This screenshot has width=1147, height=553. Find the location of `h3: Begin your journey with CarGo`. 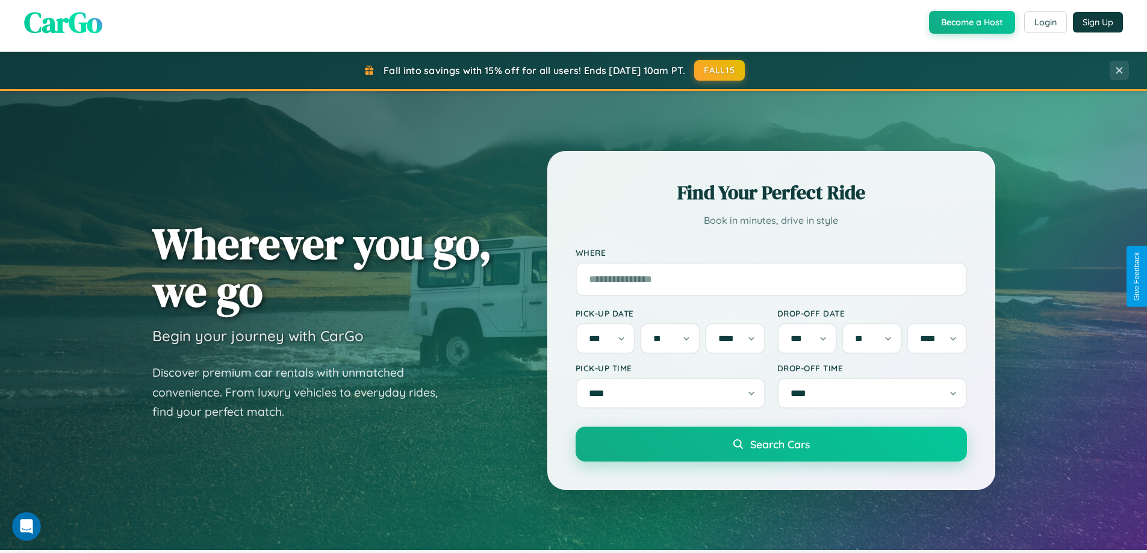

h3: Begin your journey with CarGo is located at coordinates (258, 336).